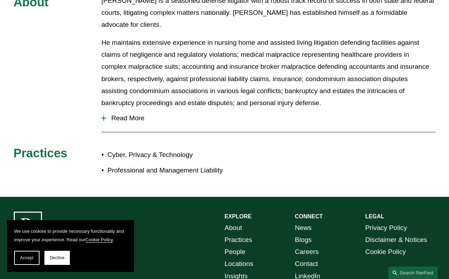 The image size is (449, 279). Describe the element at coordinates (238, 240) in the screenshot. I see `a: Practices` at that location.